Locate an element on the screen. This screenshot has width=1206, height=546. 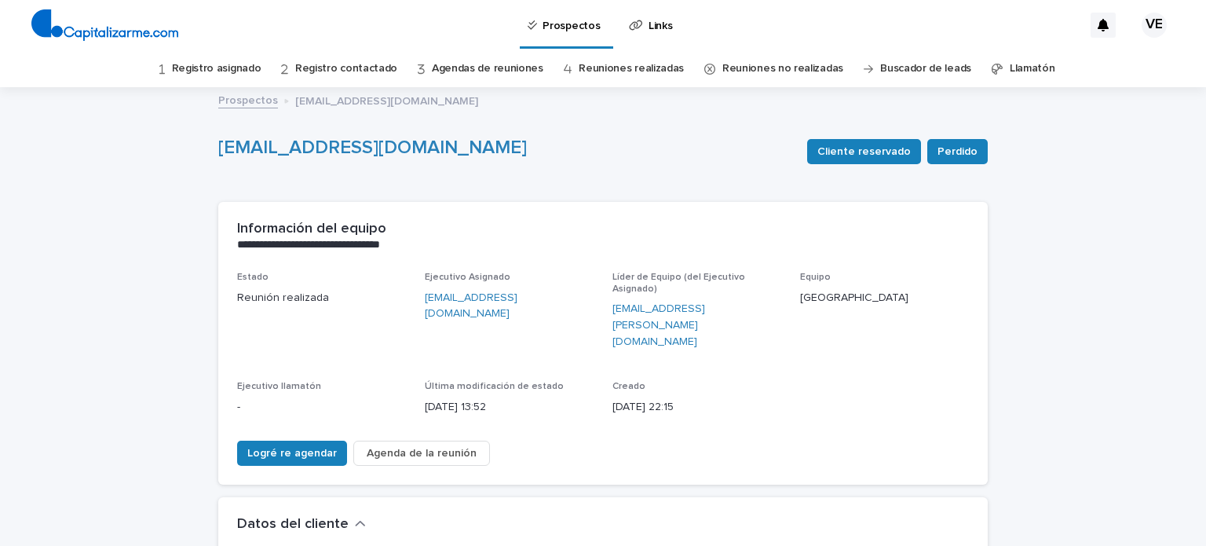
a: Buscador de leads is located at coordinates (925, 68).